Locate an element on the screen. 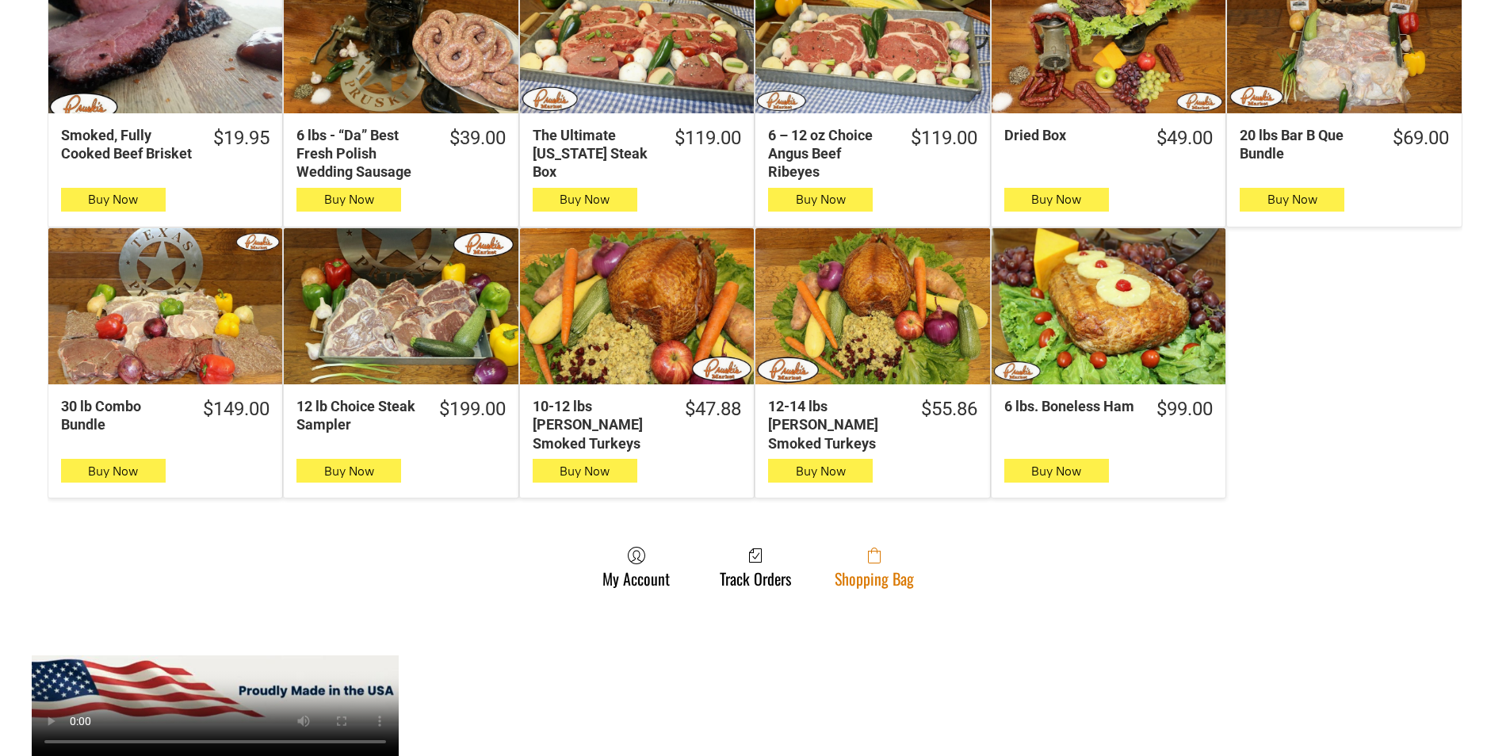 This screenshot has height=756, width=1510. a: $49.00Dried Box is located at coordinates (1108, 138).